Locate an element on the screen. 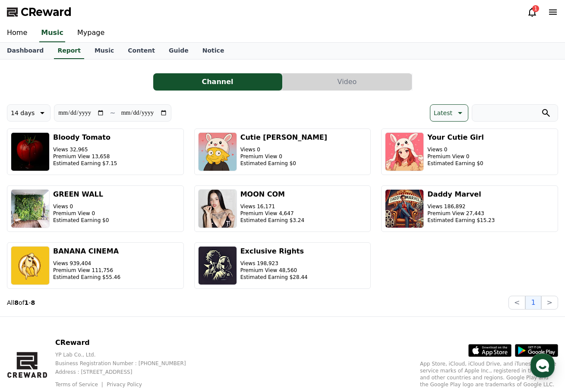 This screenshot has height=388, width=565. a: 1 is located at coordinates (532, 12).